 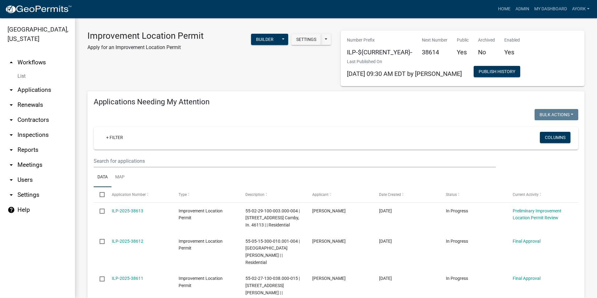 What do you see at coordinates (512, 40) in the screenshot?
I see `p: Enabled` at bounding box center [512, 40].